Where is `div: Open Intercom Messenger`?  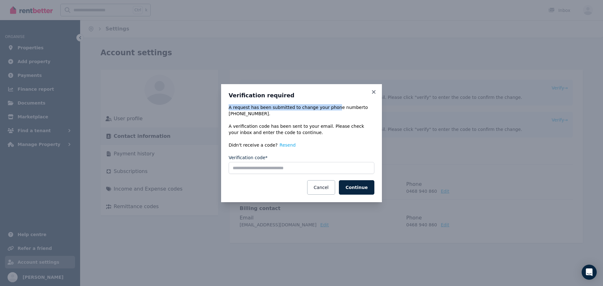 div: Open Intercom Messenger is located at coordinates (589, 272).